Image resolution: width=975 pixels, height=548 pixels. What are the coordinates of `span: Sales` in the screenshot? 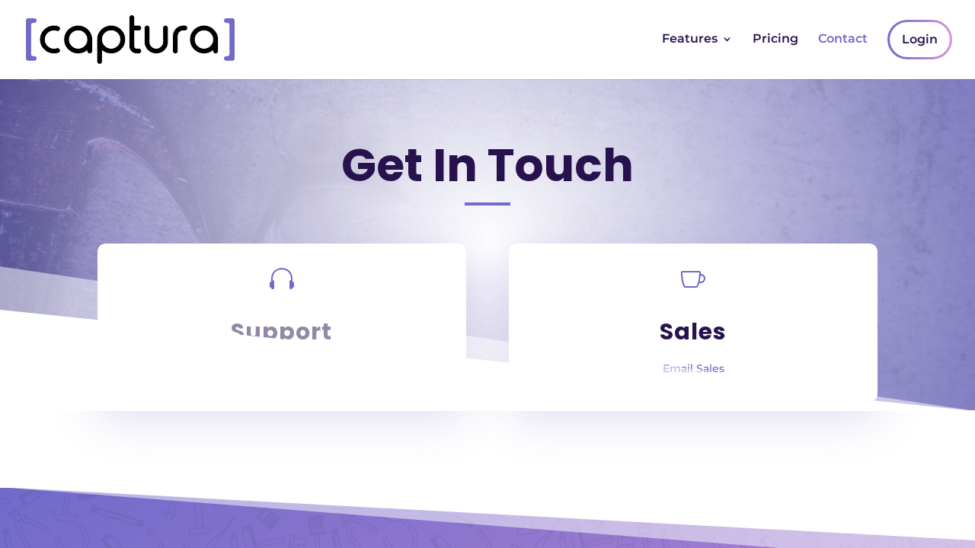 It's located at (693, 331).